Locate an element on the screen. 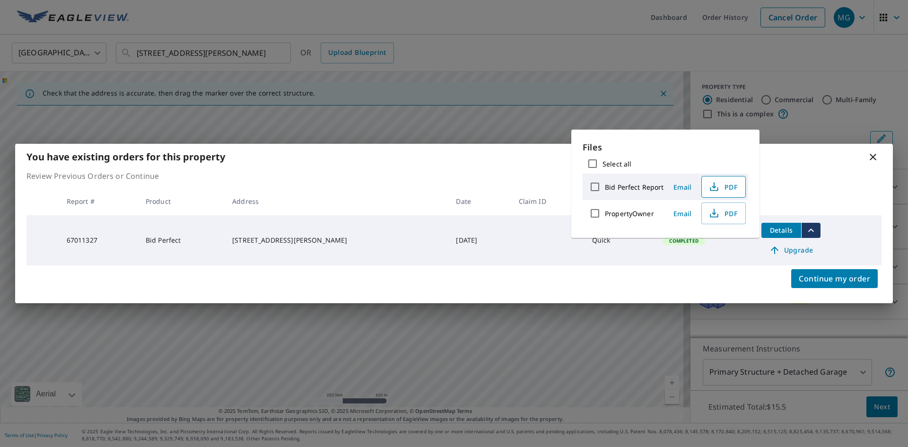 Image resolution: width=908 pixels, height=447 pixels. th: Address is located at coordinates (336, 201).